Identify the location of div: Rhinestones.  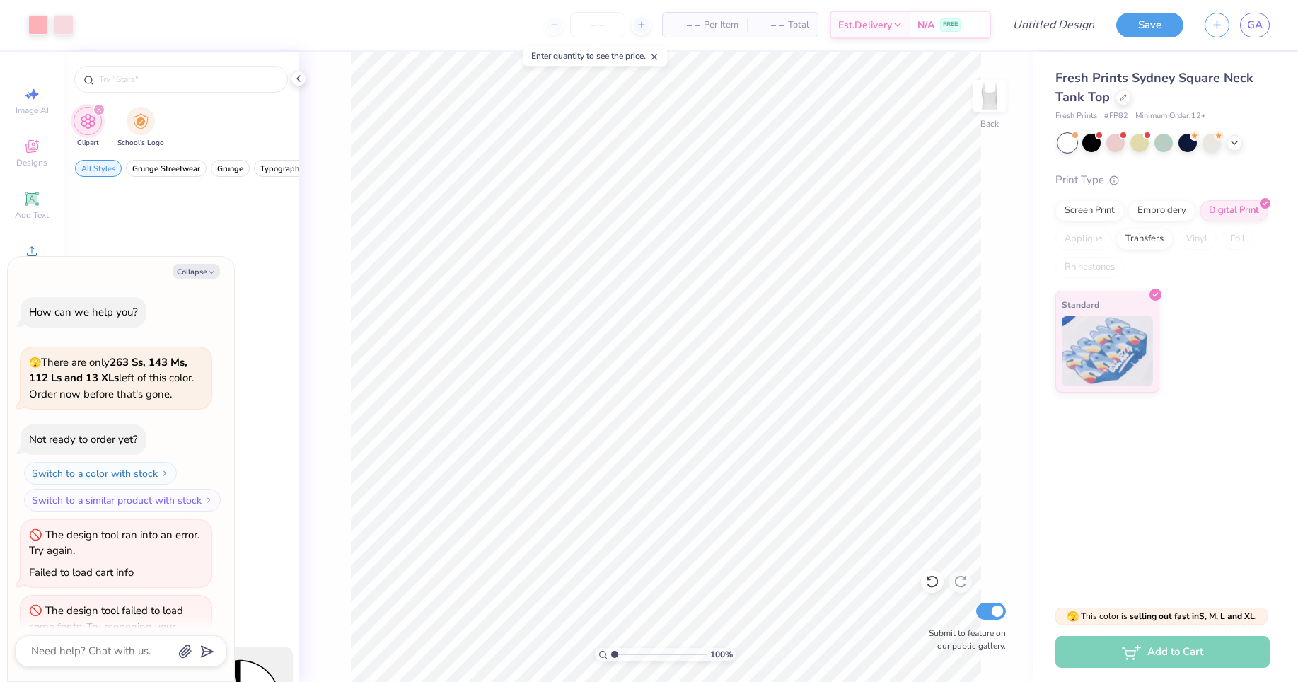
(1089, 267).